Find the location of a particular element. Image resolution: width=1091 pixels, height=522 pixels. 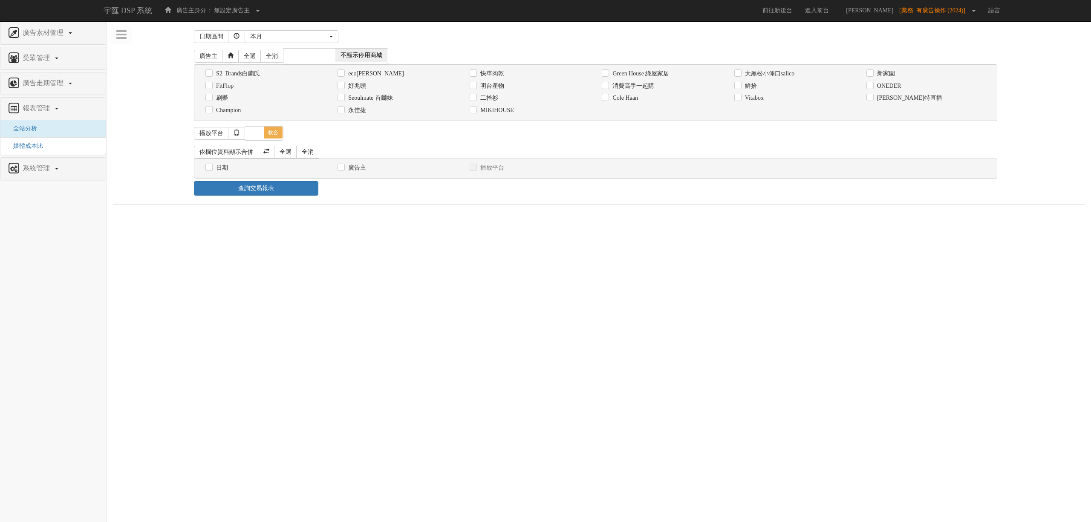

label: S2_Brands白蘭氏 is located at coordinates (237, 74).